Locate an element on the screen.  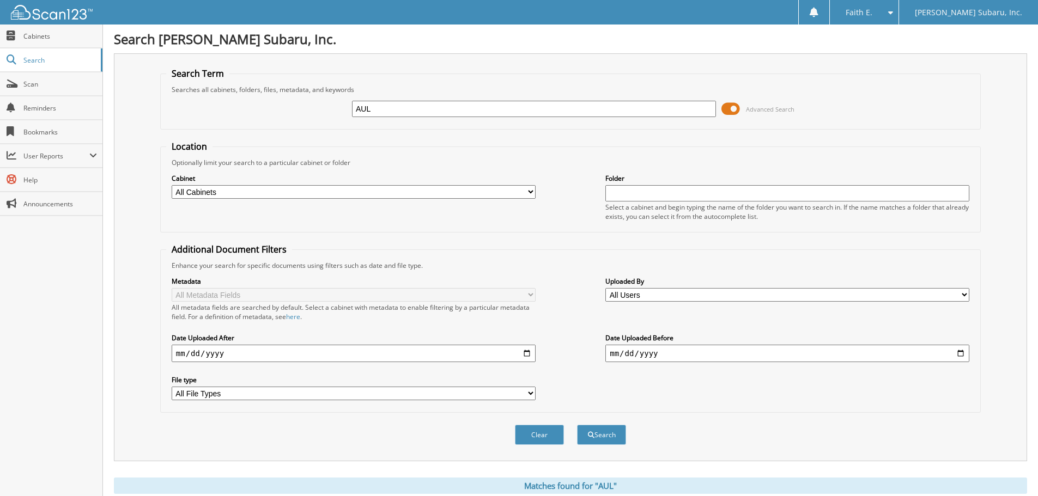
img: scan123-logo-white.svg is located at coordinates (52, 12).